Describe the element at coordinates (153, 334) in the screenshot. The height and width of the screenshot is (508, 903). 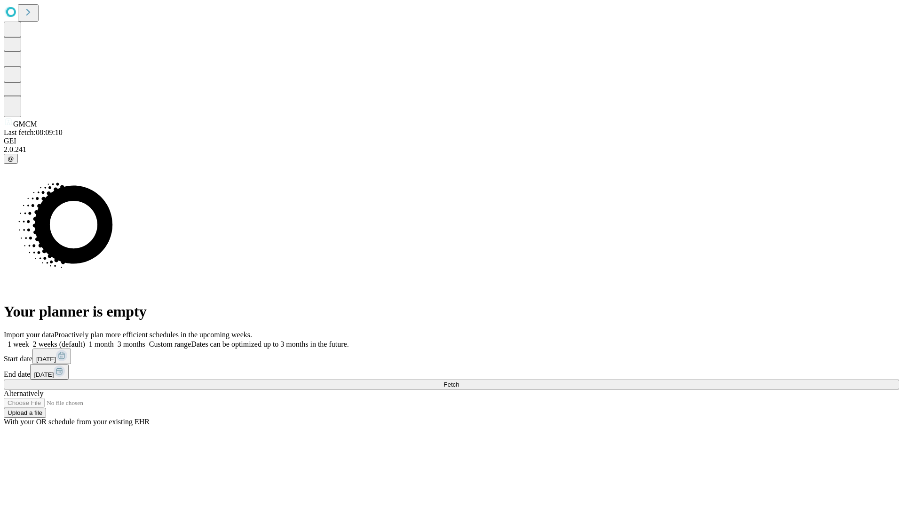
I see `span: Proactively plan more efficient schedules in the upcoming weeks.` at that location.